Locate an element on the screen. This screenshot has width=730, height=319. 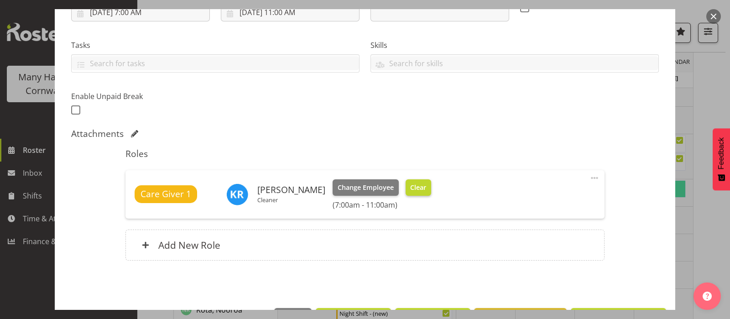
label: Enable Unpaid Break is located at coordinates (141, 96).